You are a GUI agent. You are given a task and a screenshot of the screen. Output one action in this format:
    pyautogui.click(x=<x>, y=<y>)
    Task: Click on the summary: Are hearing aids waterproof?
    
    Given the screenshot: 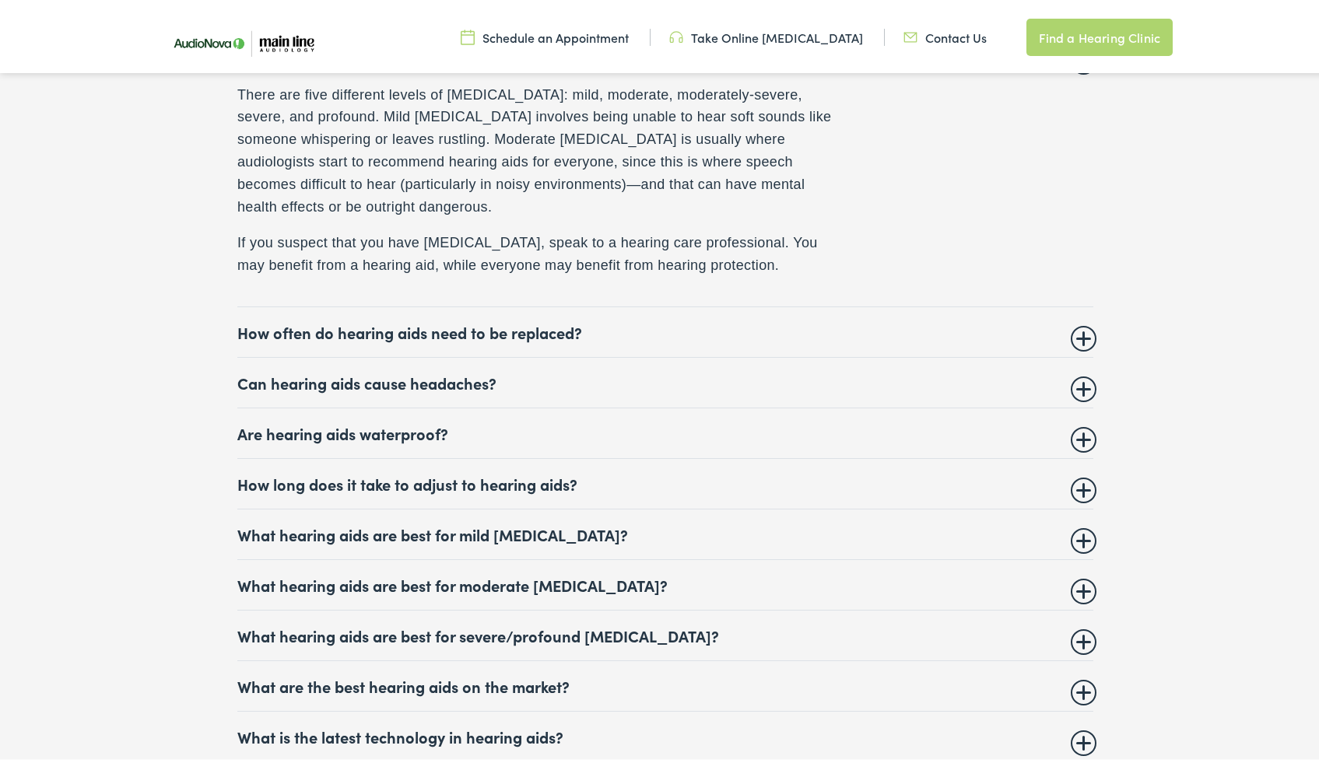 What is the action you would take?
    pyautogui.click(x=665, y=430)
    